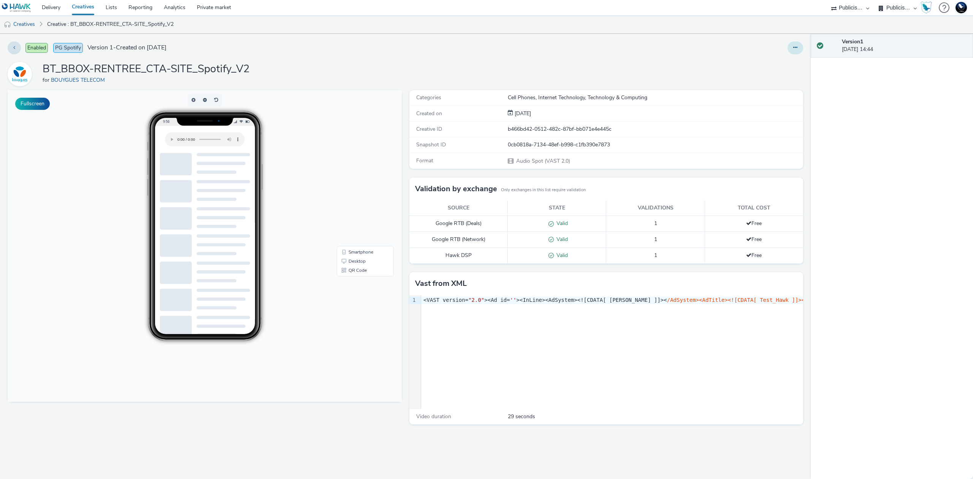 The image size is (973, 479). What do you see at coordinates (349, 171) in the screenshot?
I see `span: Desktop` at bounding box center [349, 171].